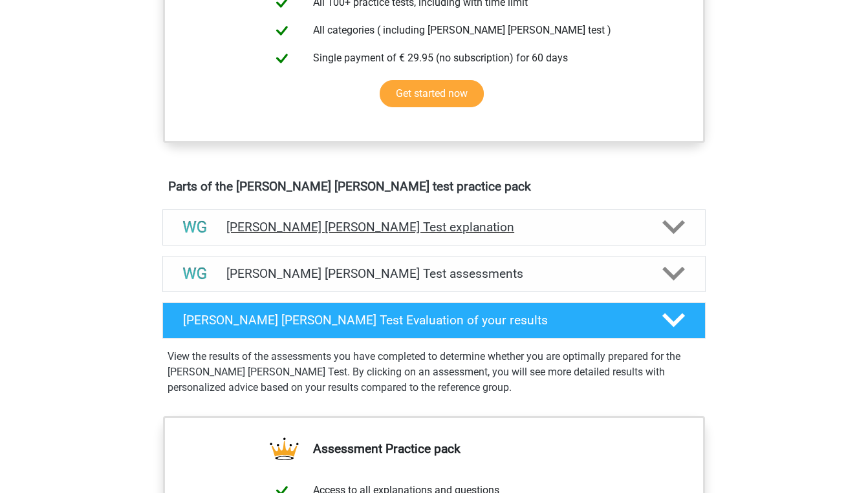  Describe the element at coordinates (434, 372) in the screenshot. I see `p: View the results of the assessments you have completed to determine whether you are optimally pre...` at that location.